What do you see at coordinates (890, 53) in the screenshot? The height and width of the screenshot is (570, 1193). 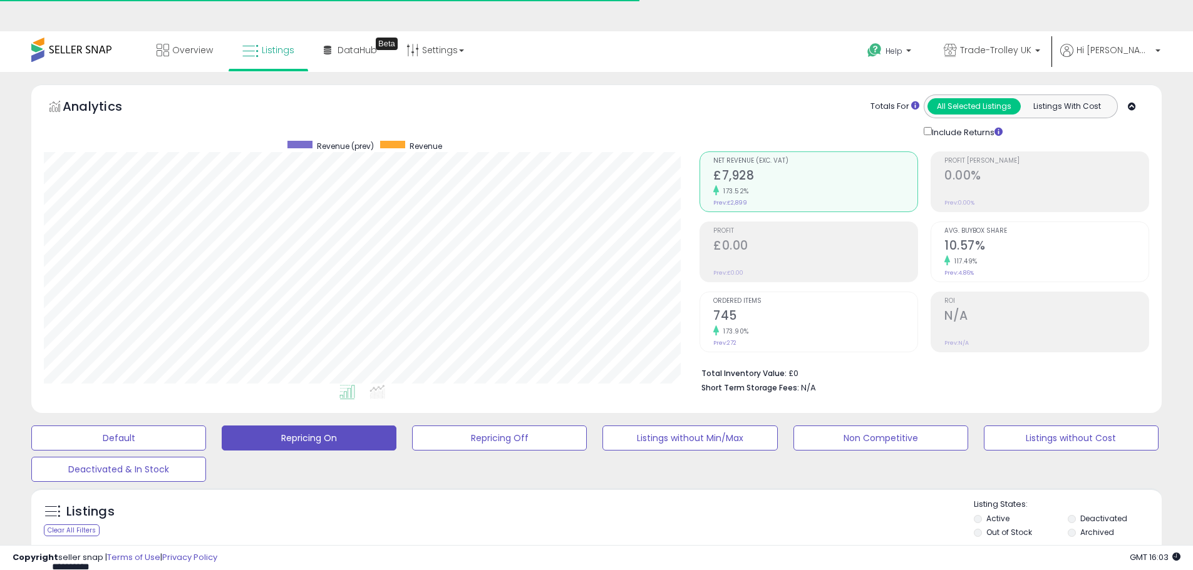 I see `a: Help` at bounding box center [890, 53].